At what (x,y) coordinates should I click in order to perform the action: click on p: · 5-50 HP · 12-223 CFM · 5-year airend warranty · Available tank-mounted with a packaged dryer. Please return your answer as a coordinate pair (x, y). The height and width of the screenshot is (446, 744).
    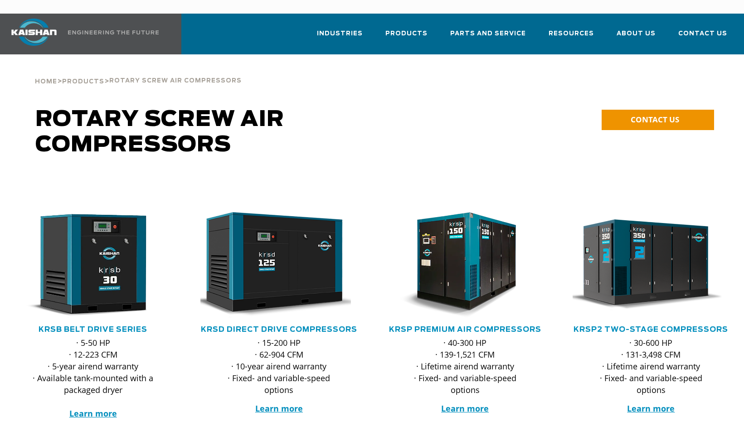
    Looking at the image, I should click on (93, 378).